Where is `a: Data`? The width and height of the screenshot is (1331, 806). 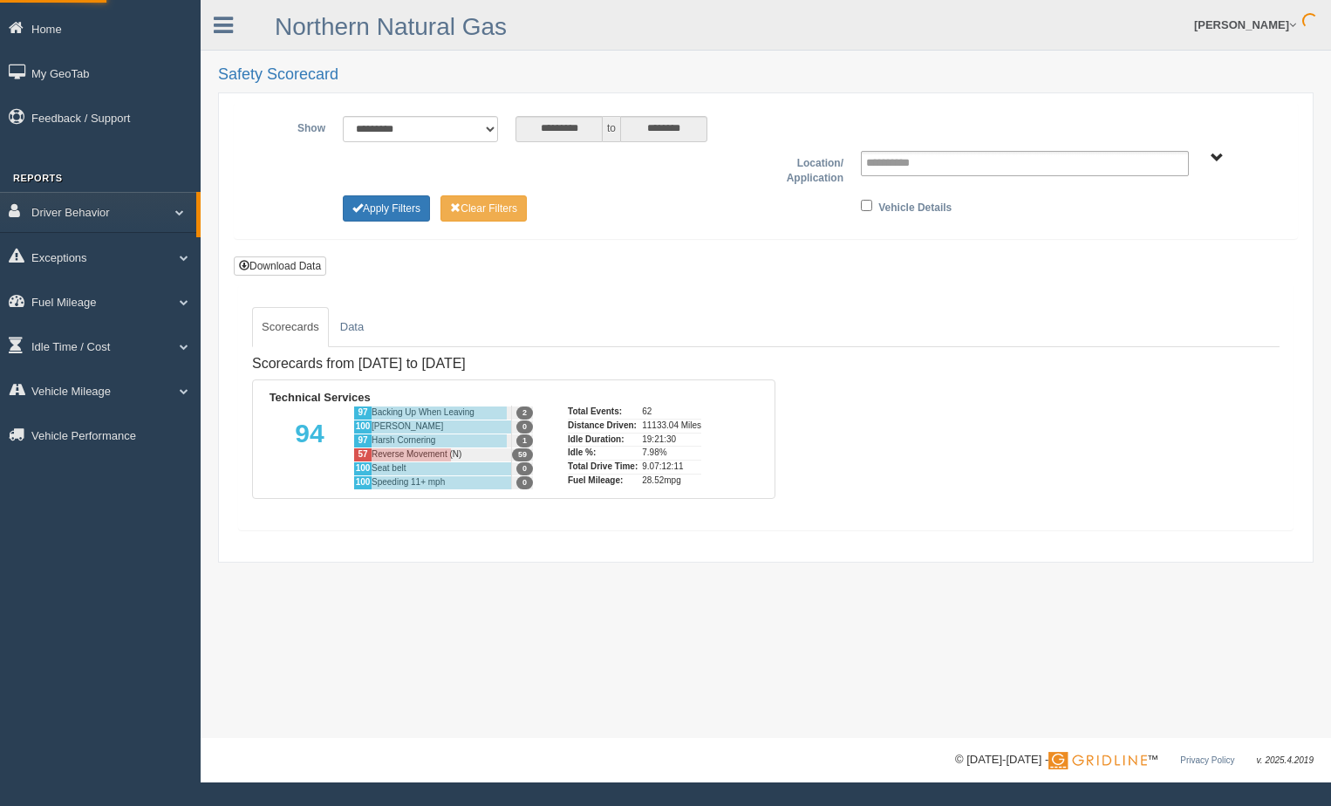
a: Data is located at coordinates (351, 327).